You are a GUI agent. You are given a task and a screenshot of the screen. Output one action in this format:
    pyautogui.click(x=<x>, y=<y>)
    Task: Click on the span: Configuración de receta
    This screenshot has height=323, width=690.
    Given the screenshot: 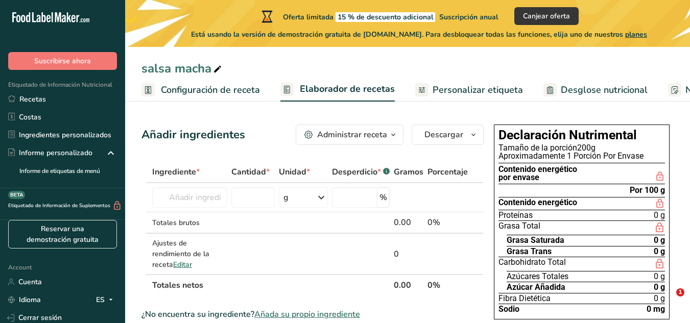 What is the action you would take?
    pyautogui.click(x=210, y=90)
    